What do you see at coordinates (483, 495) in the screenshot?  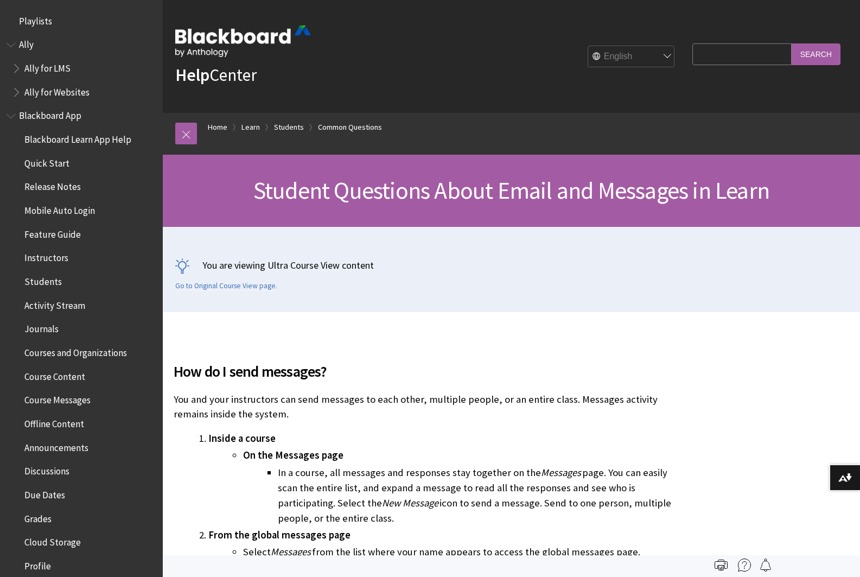 I see `li: In a course, all messages and responses stay together on the page. You can easily scan the entire...` at bounding box center [483, 495].